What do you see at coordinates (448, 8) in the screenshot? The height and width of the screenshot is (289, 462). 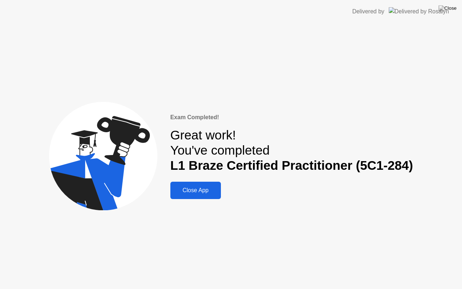 I see `img: Close` at bounding box center [448, 8].